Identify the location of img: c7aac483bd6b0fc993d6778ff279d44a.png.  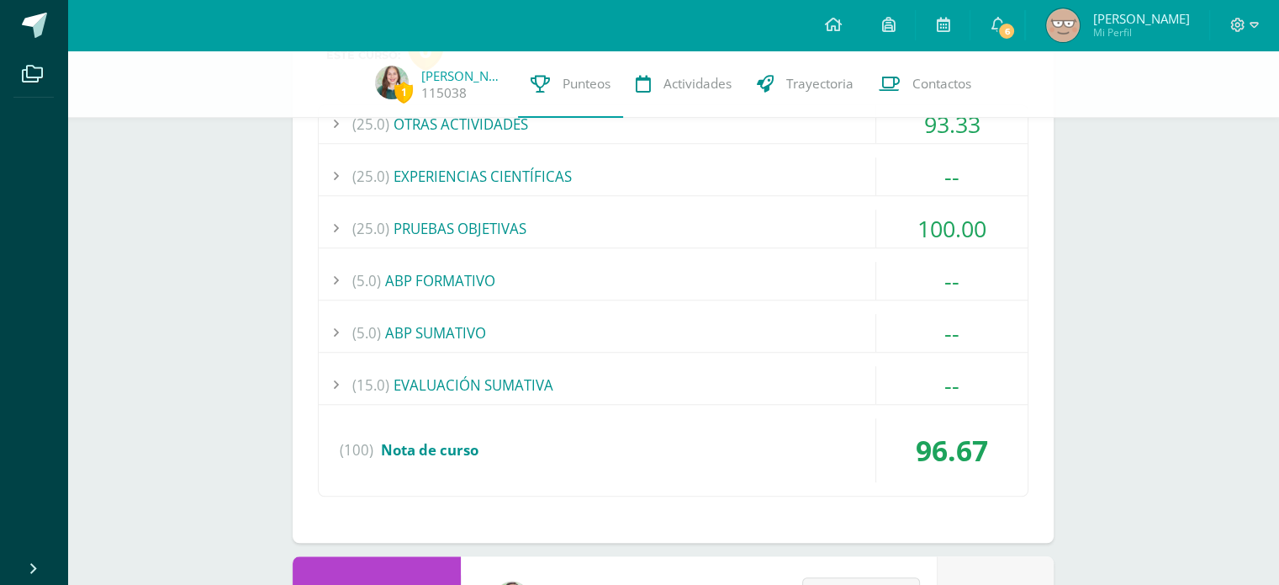
(392, 82).